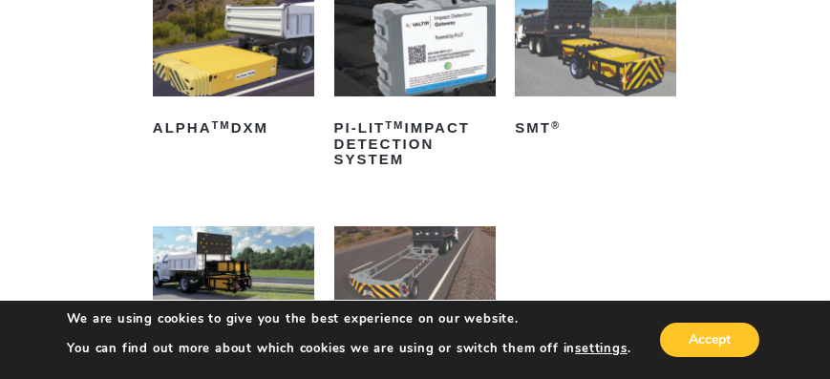  I want to click on button: settings, so click(601, 349).